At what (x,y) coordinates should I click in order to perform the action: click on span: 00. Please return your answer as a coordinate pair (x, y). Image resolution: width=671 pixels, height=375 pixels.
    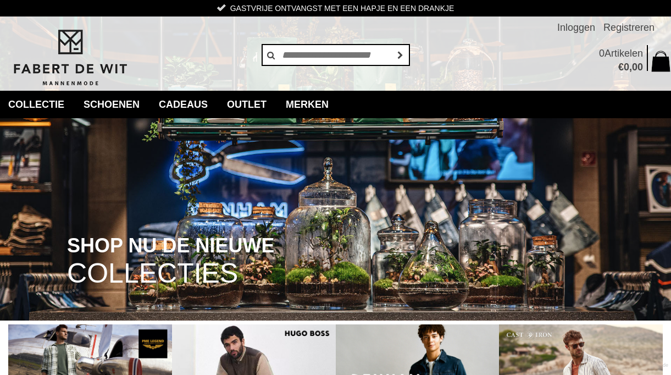
    Looking at the image, I should click on (638, 67).